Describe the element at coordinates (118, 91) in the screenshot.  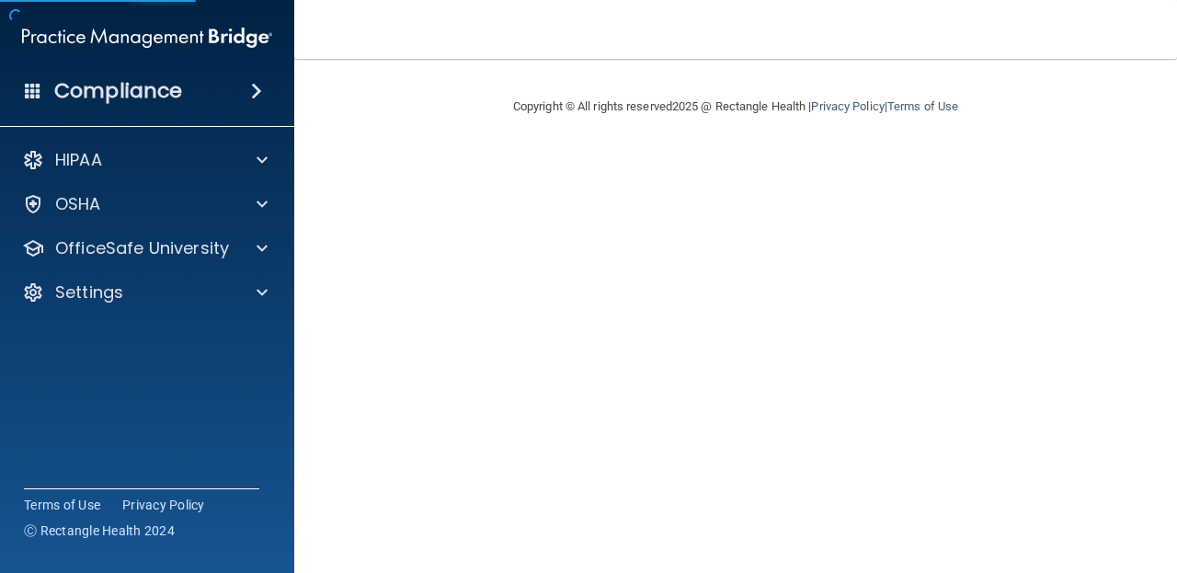
I see `h4: Compliance` at that location.